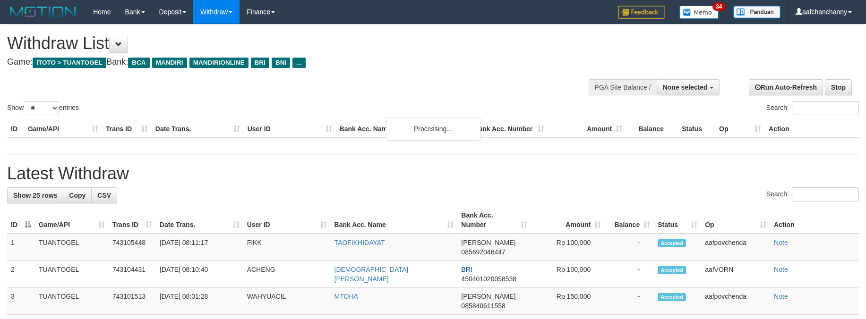 This screenshot has height=319, width=866. I want to click on th: Trans ID: activate to sort column ascending, so click(132, 220).